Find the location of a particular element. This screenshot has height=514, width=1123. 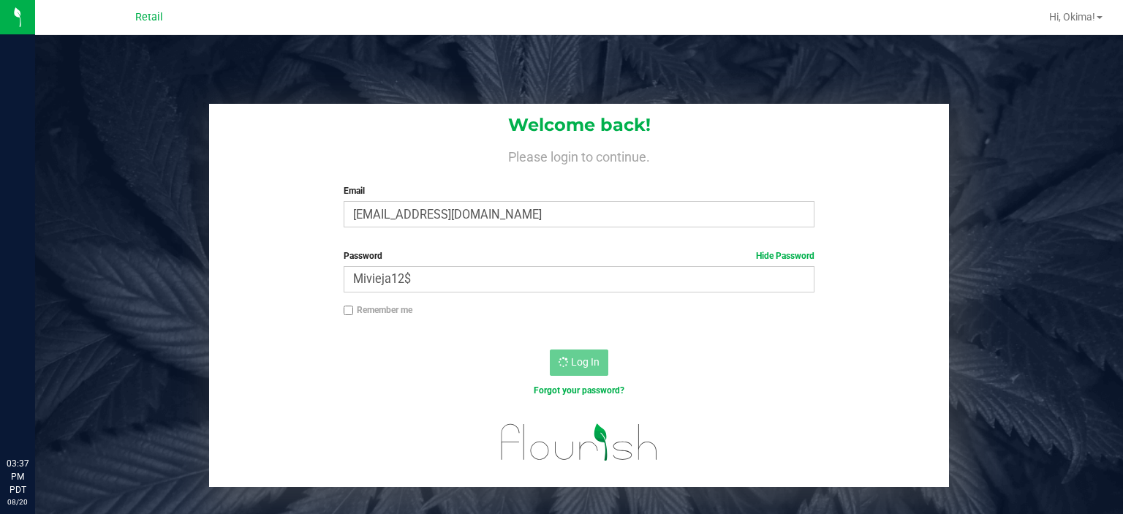

label: Email is located at coordinates (579, 191).